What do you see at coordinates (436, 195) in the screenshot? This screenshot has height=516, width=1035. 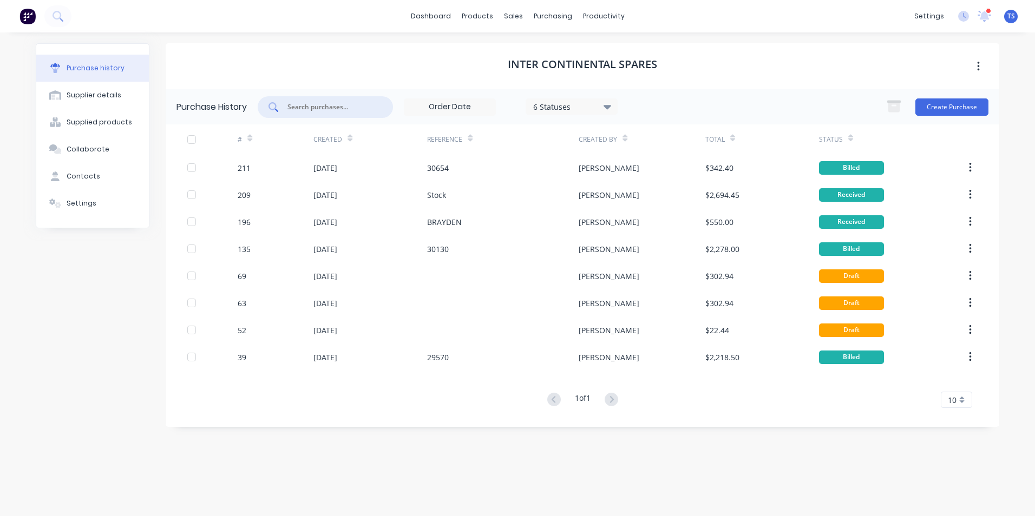 I see `div: Stock` at bounding box center [436, 195].